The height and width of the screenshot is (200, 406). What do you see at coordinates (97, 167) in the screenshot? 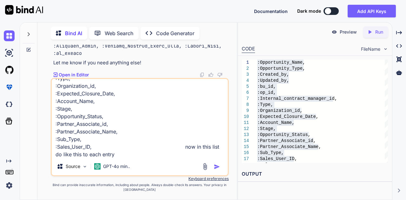
I see `img: GPT-4o mini` at bounding box center [97, 167].